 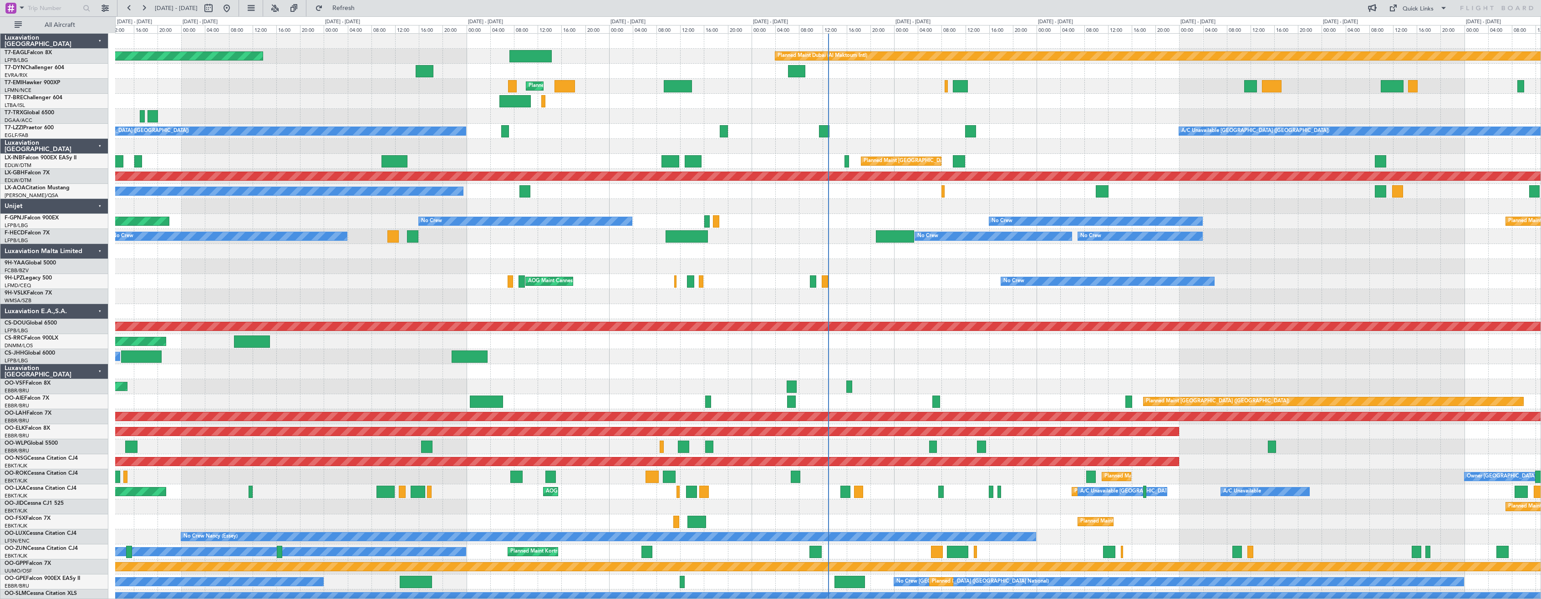 I want to click on a: T7-EAGLFalcon 8X, so click(x=28, y=53).